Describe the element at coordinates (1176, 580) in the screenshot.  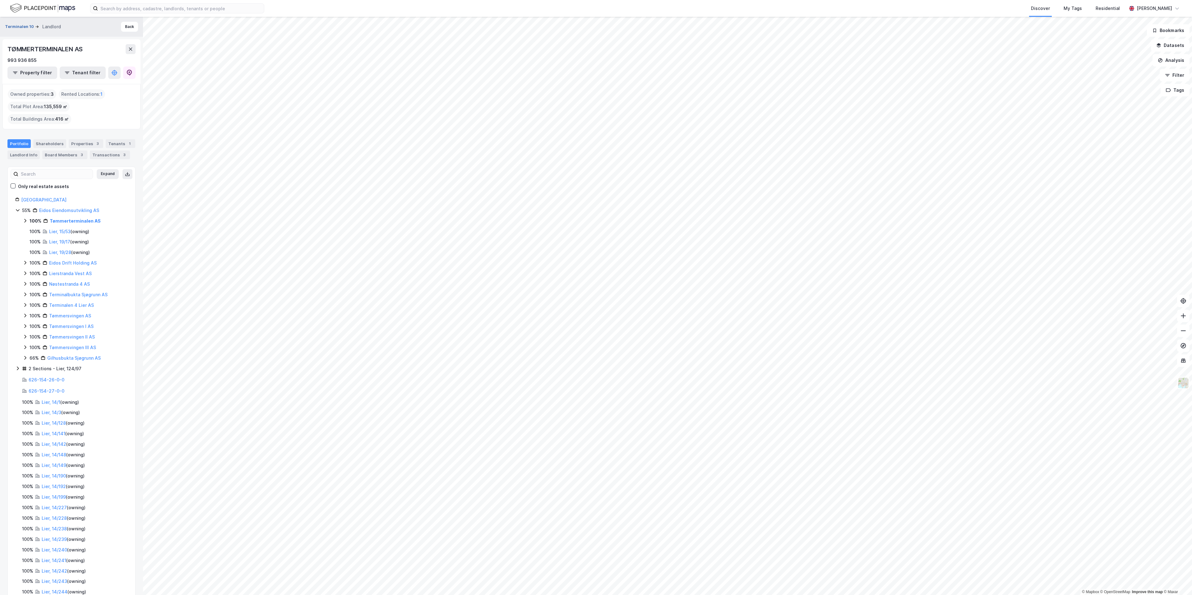
I see `div: Chat Widget` at that location.